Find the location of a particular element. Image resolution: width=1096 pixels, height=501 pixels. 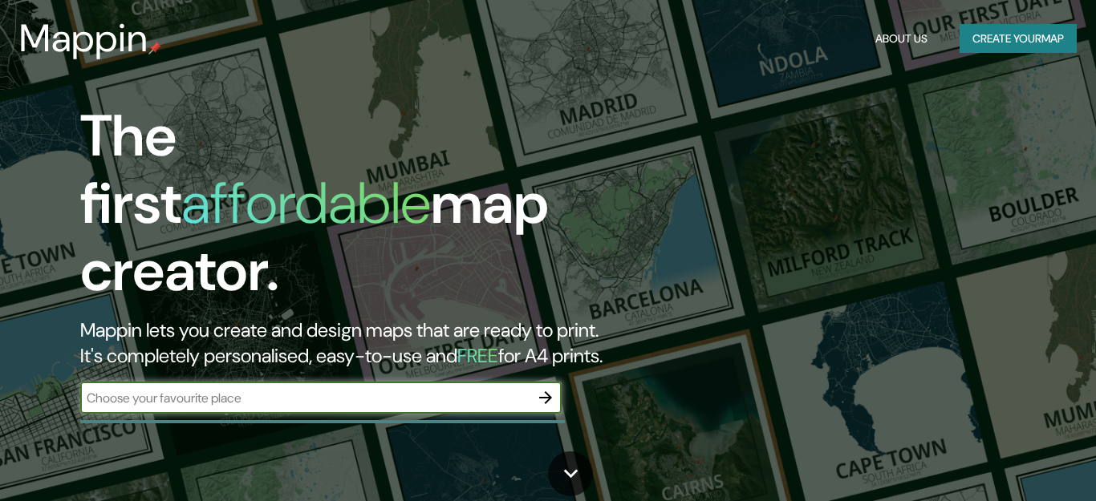

img: mappin-pin is located at coordinates (155, 48).